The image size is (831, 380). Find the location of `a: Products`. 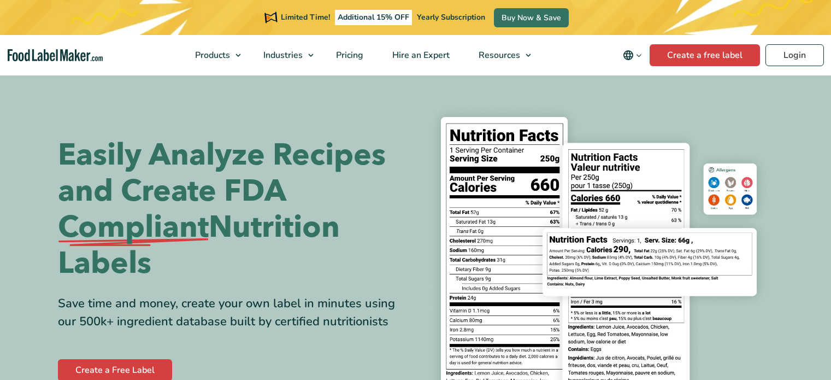

a: Products is located at coordinates (214, 55).